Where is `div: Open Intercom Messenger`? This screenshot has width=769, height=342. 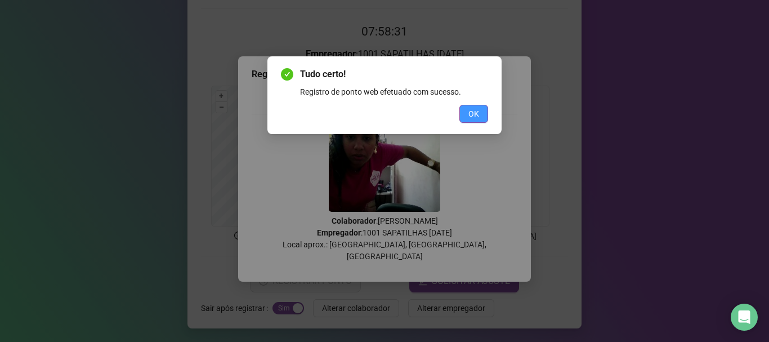 div: Open Intercom Messenger is located at coordinates (744, 317).